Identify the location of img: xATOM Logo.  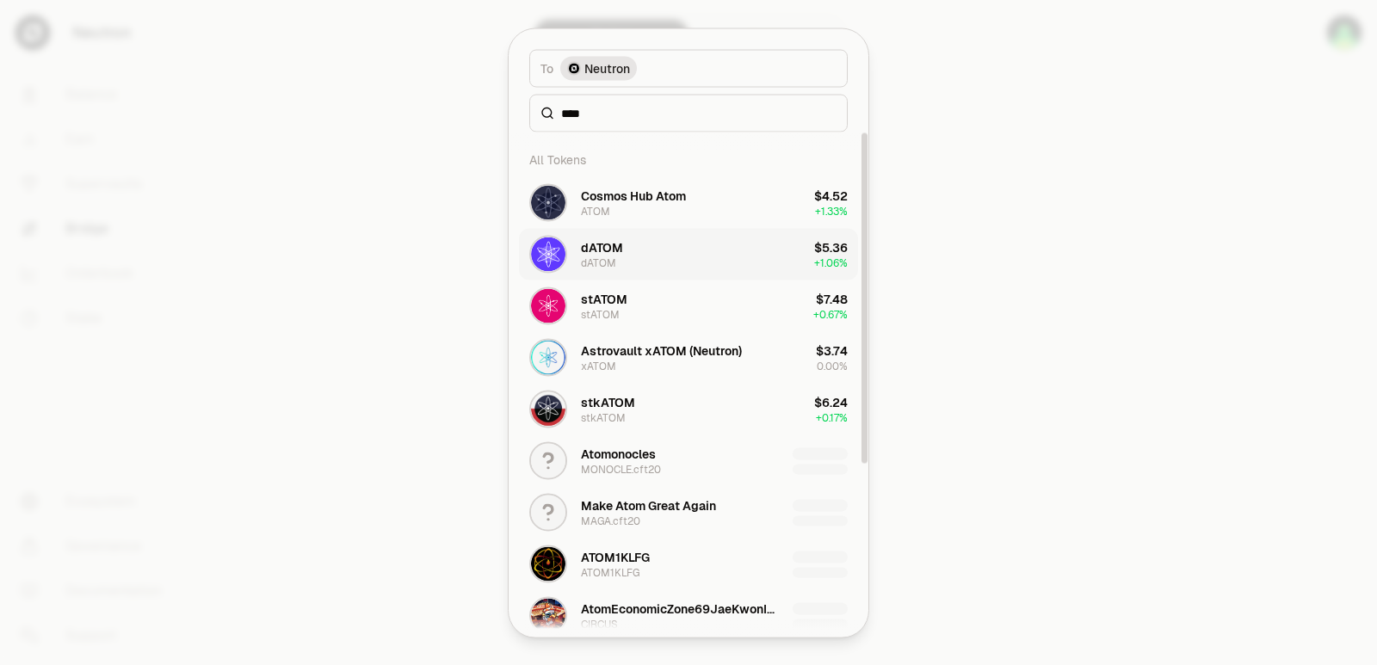
(548, 357).